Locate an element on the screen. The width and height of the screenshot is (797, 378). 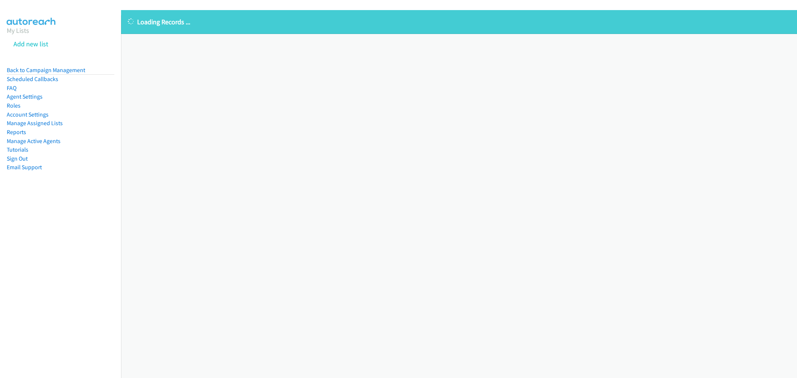
a: Roles is located at coordinates (13, 105).